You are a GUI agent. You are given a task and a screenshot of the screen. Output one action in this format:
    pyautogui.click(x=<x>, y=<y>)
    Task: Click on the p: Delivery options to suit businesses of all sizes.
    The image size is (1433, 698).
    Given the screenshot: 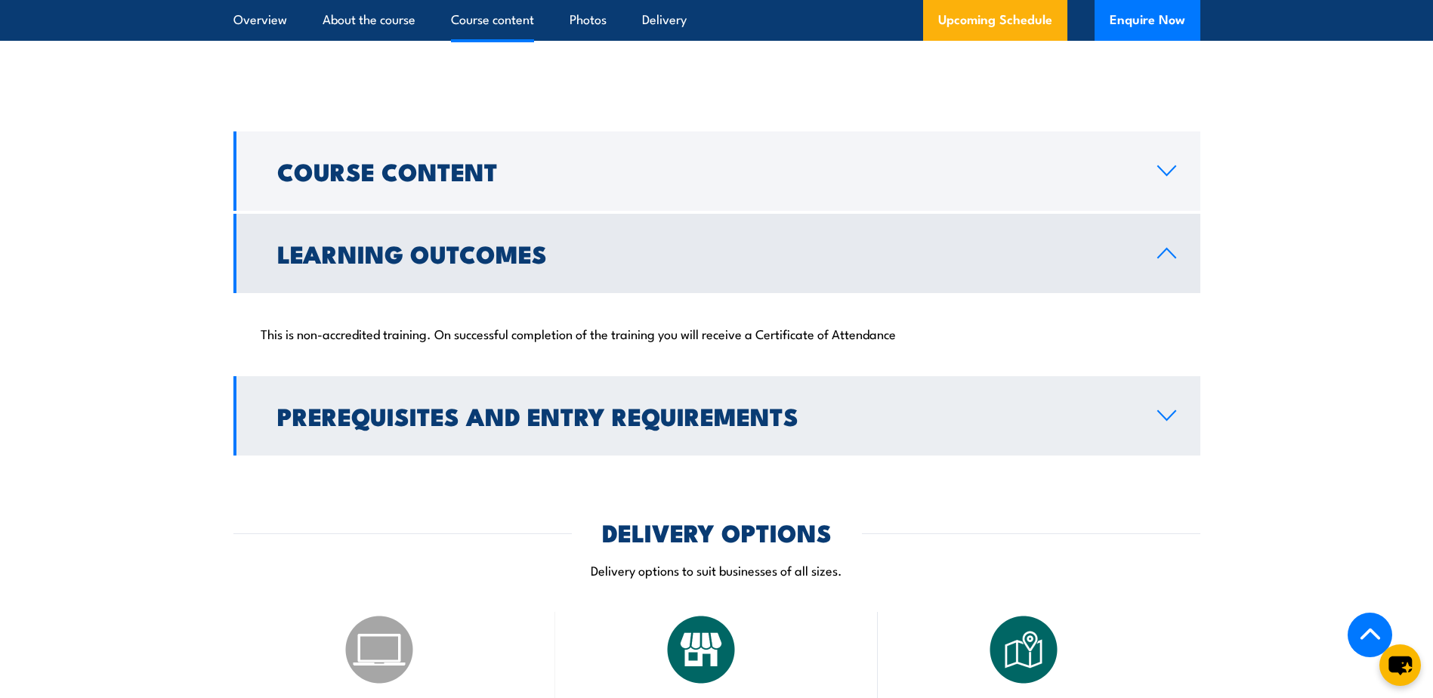 What is the action you would take?
    pyautogui.click(x=717, y=570)
    